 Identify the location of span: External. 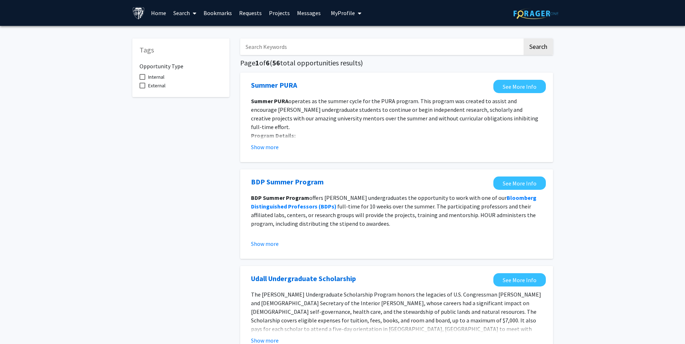
(157, 86).